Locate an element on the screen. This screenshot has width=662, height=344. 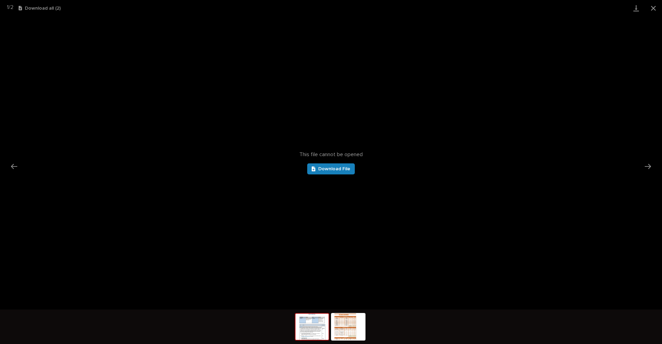
span: Download File is located at coordinates (334, 169).